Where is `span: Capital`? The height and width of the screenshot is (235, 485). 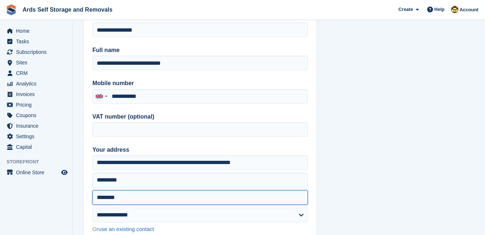
span: Capital is located at coordinates (38, 147).